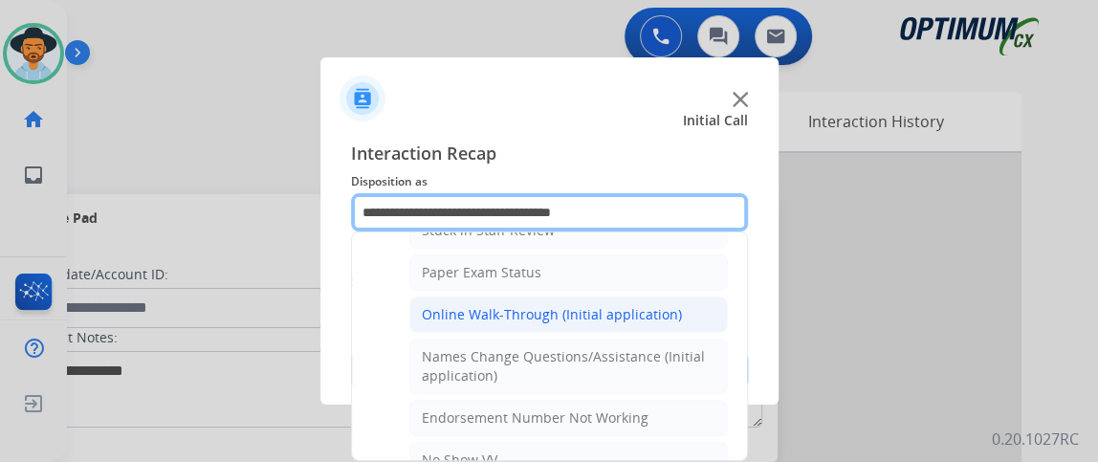  Describe the element at coordinates (481, 273) in the screenshot. I see `div: Paper Exam Status` at that location.